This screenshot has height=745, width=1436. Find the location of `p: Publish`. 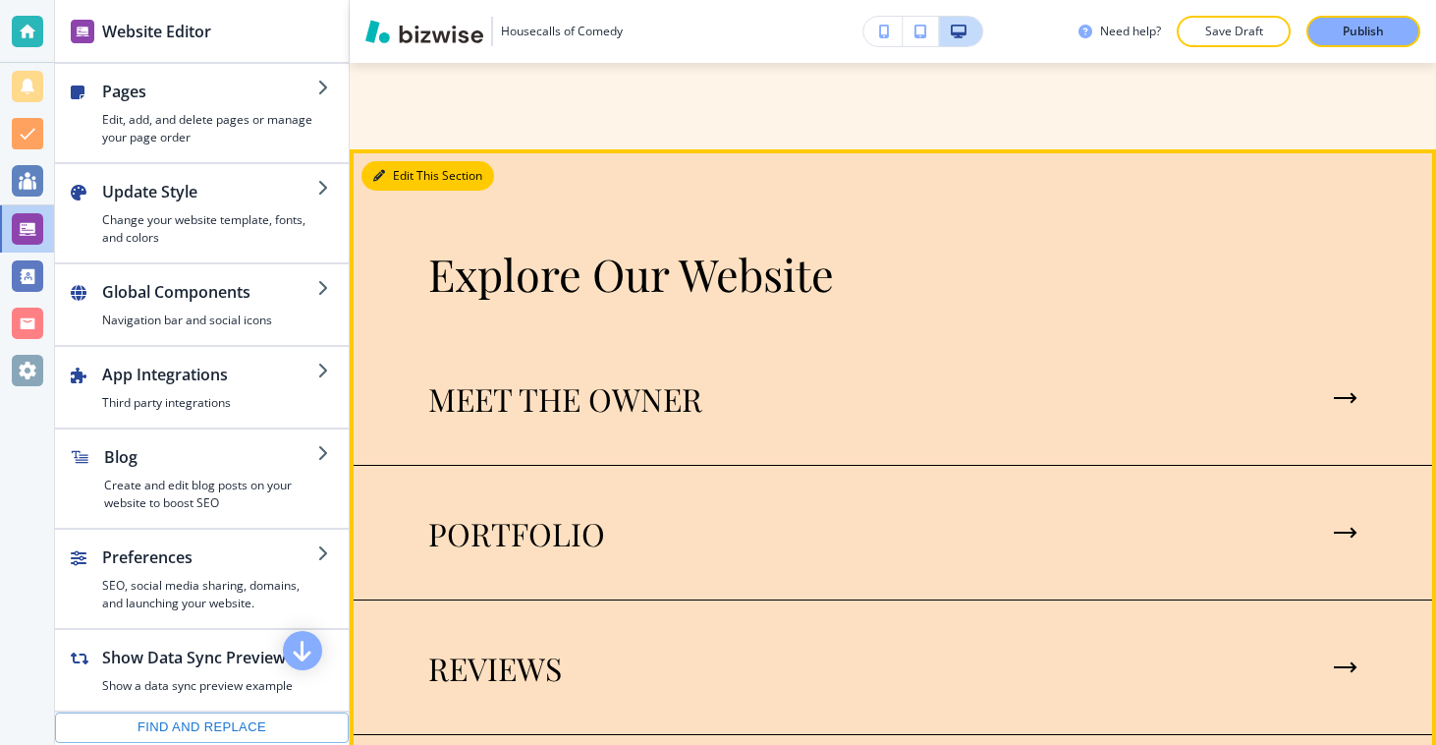

p: Publish is located at coordinates (1363, 31).